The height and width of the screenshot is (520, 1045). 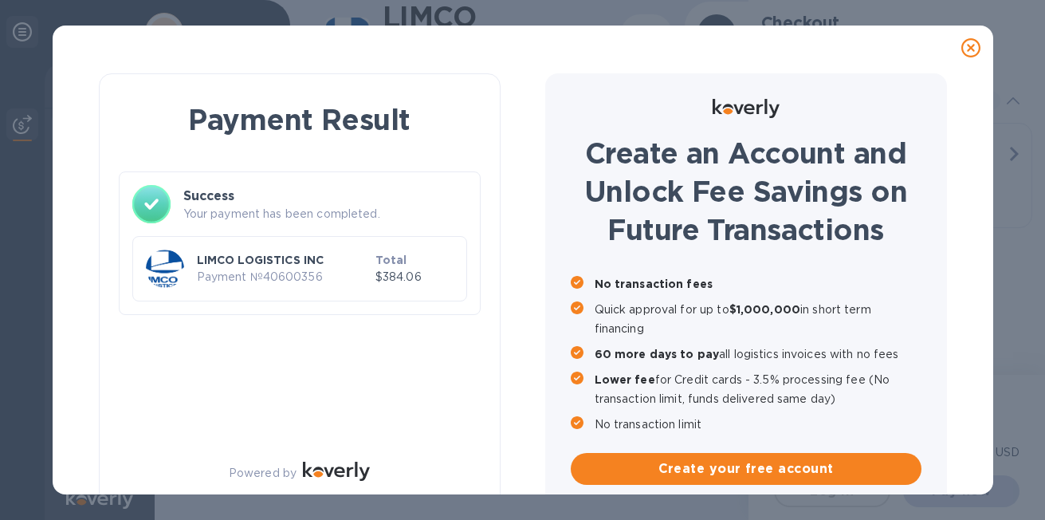 I want to click on p: all logistics invoices with no fees, so click(x=758, y=354).